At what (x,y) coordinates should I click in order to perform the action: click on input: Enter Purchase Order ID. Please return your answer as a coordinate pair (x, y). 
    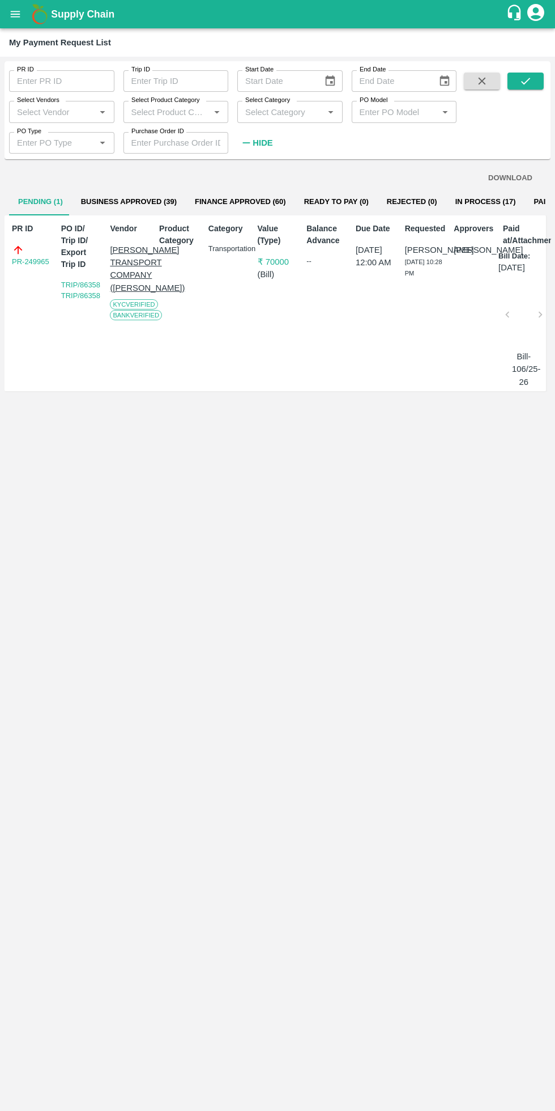
    Looking at the image, I should click on (176, 143).